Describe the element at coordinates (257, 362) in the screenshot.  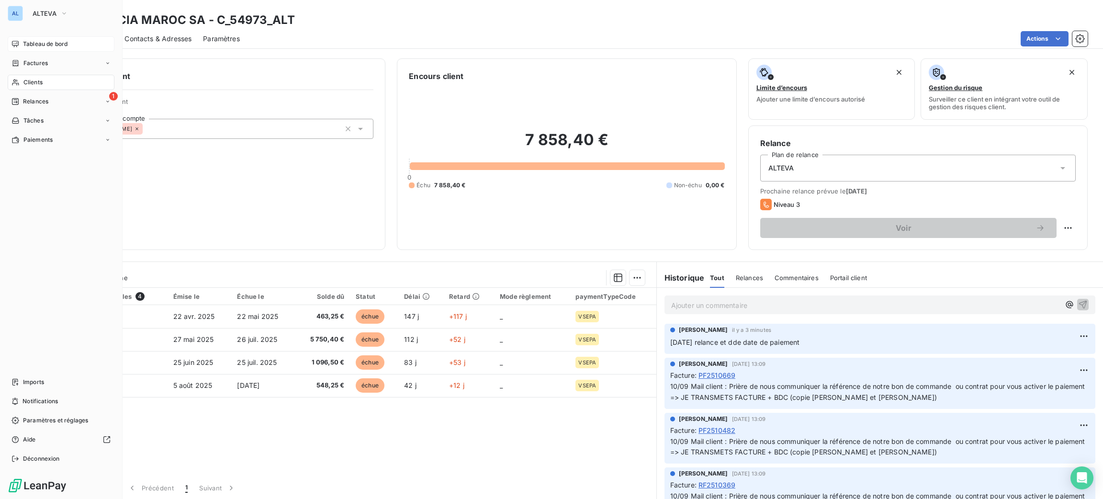
I see `span: 25 juil. 2025` at that location.